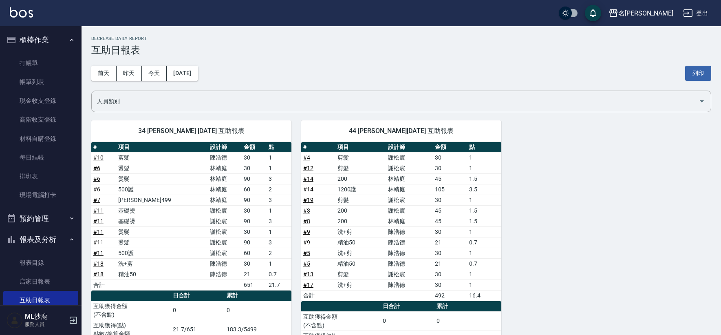 The width and height of the screenshot is (721, 335). I want to click on img: Logo, so click(21, 12).